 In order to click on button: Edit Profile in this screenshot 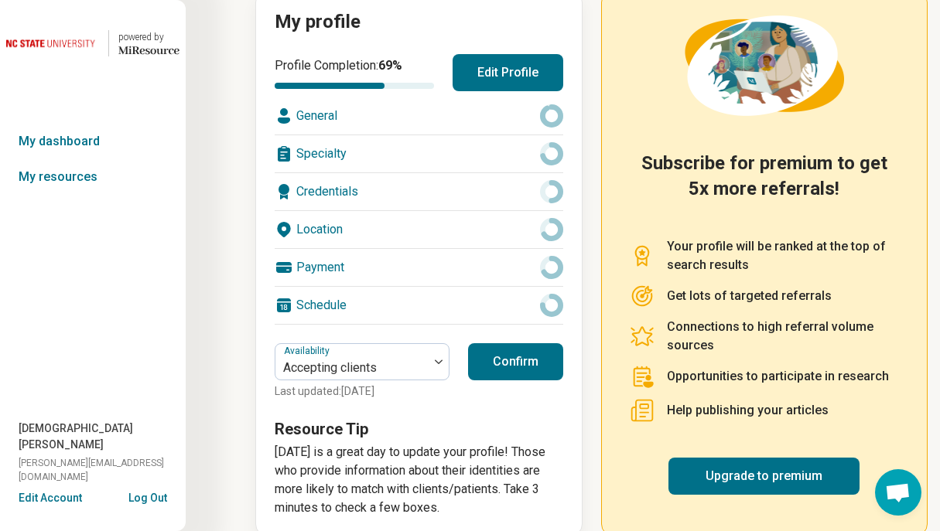, I will do `click(507, 73)`.